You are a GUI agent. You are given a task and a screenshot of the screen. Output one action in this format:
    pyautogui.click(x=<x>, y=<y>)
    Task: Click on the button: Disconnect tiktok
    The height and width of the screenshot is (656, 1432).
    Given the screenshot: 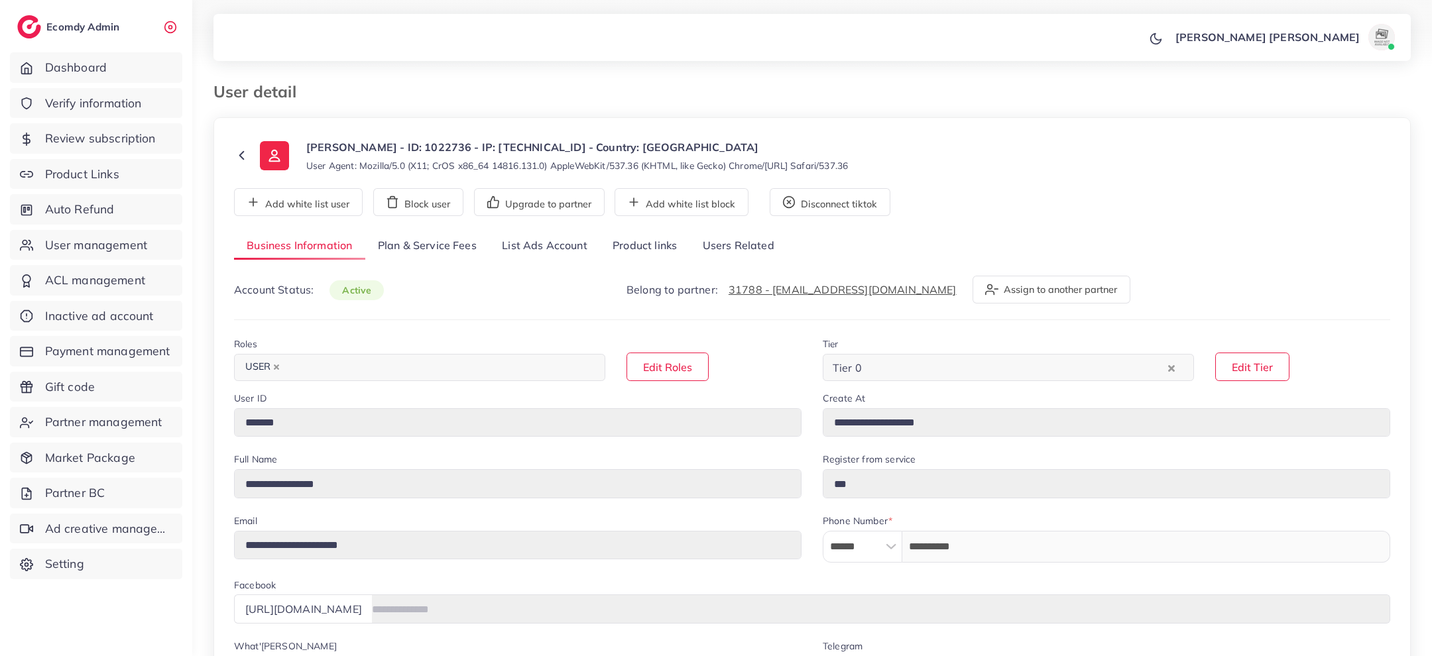 What is the action you would take?
    pyautogui.click(x=830, y=202)
    